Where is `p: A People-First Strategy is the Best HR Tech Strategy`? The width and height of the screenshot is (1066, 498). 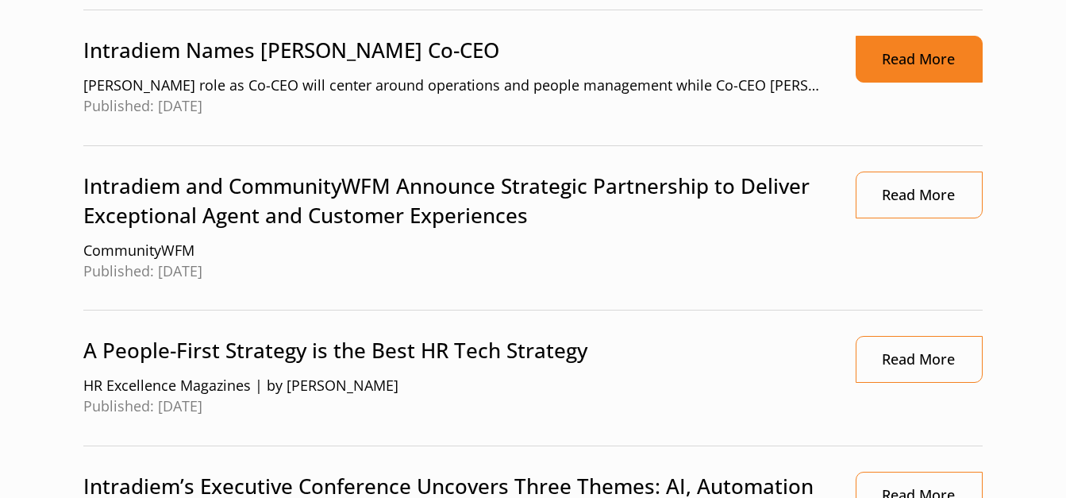 p: A People-First Strategy is the Best HR Tech Strategy is located at coordinates (453, 350).